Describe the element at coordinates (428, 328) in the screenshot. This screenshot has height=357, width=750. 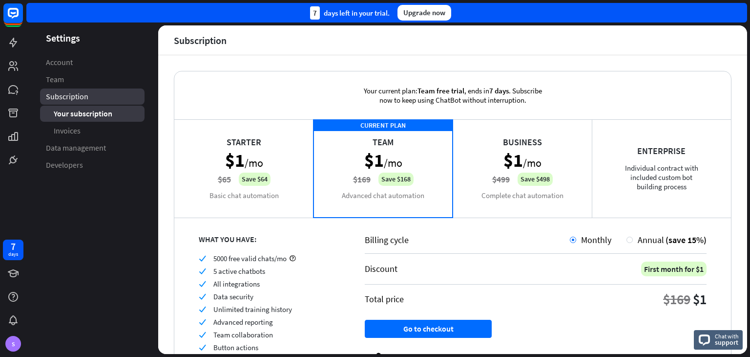
I see `button: Go to checkout` at that location.